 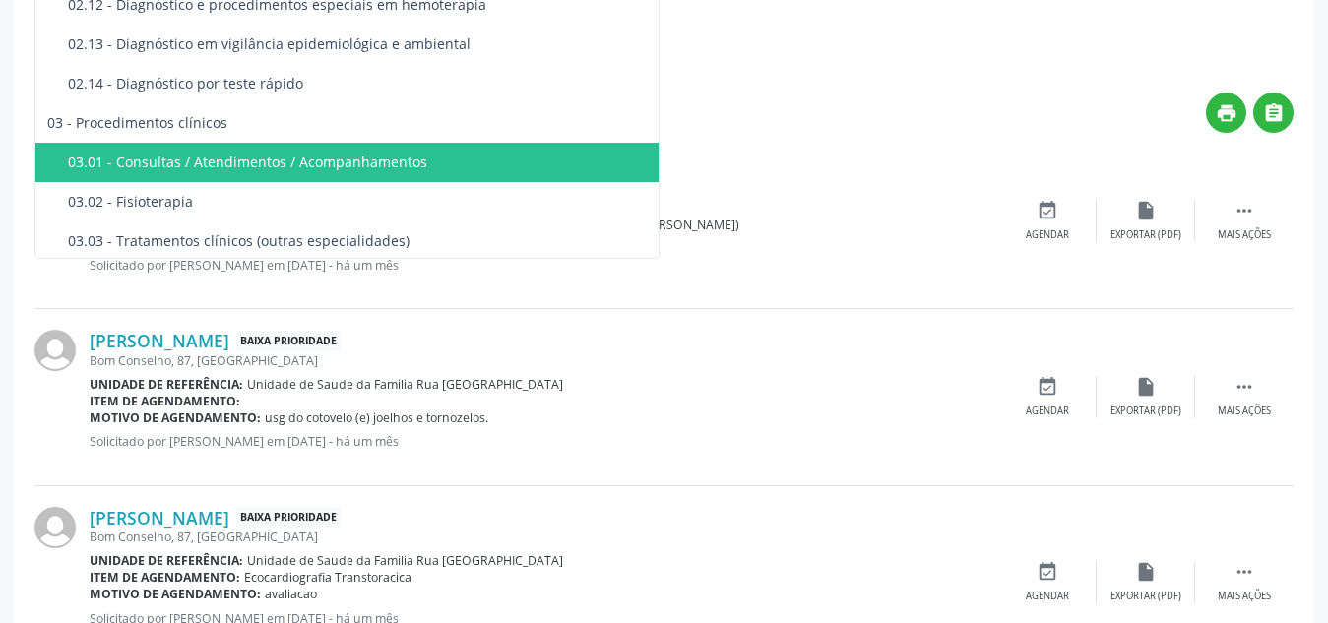 I want to click on div: 02.14 - Diagnóstico por teste rápido, so click(x=361, y=84).